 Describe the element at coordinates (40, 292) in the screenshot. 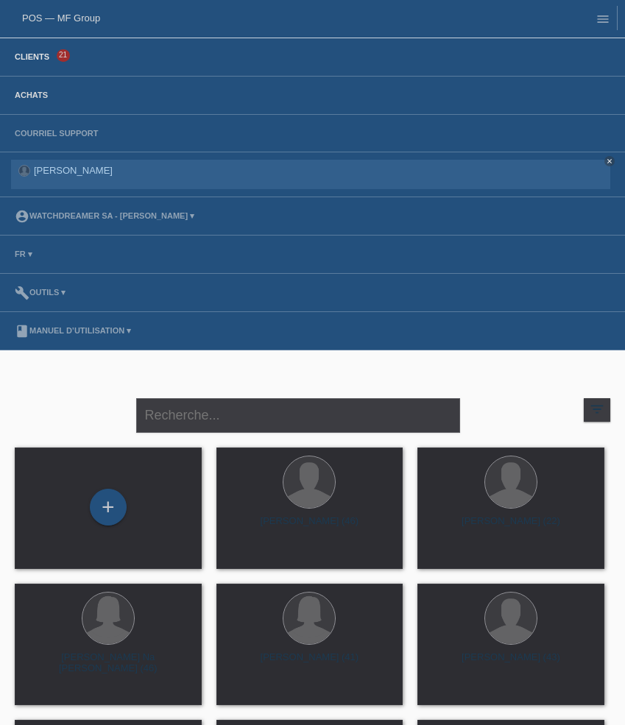

I see `a: buildOutils ▾` at that location.